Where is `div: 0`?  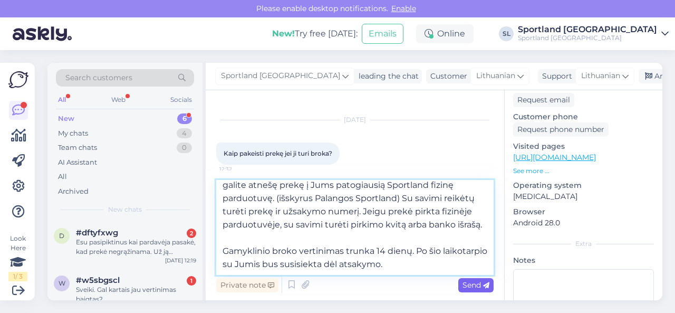
div: 0 is located at coordinates (184, 148).